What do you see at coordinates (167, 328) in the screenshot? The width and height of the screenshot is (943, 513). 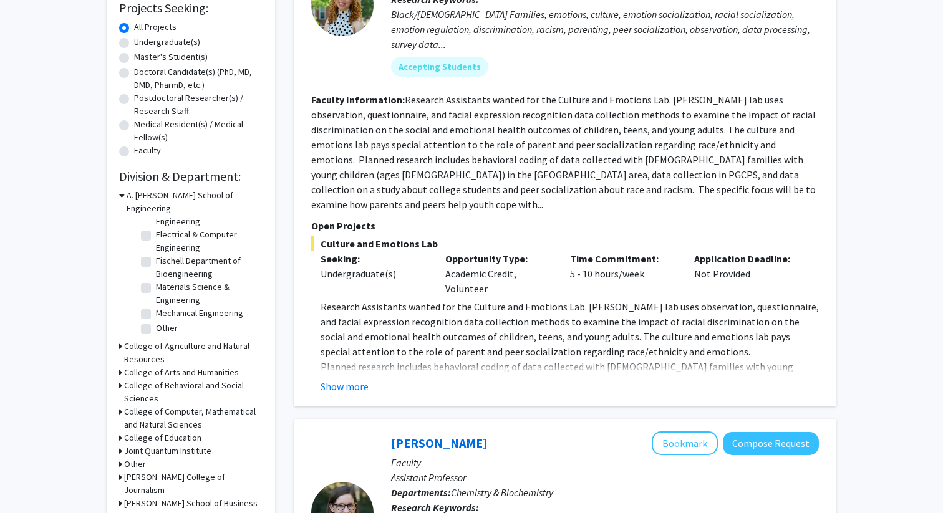 I see `label: Other` at bounding box center [167, 328].